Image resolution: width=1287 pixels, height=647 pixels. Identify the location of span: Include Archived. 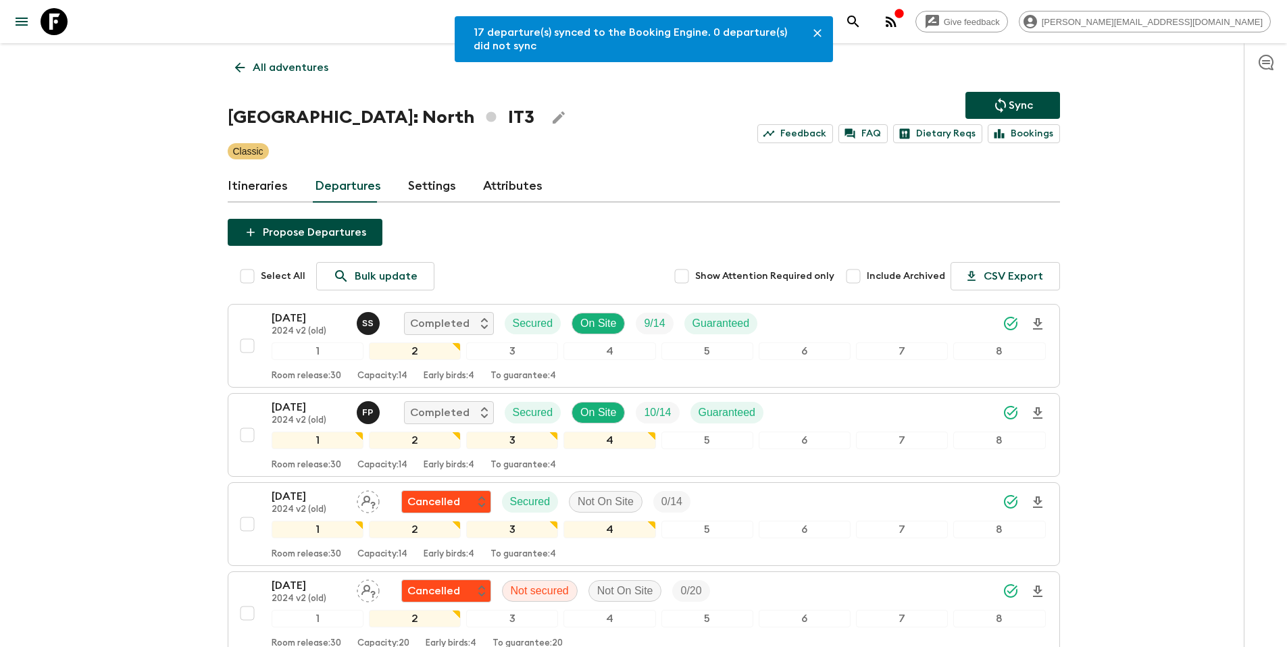
(906, 276).